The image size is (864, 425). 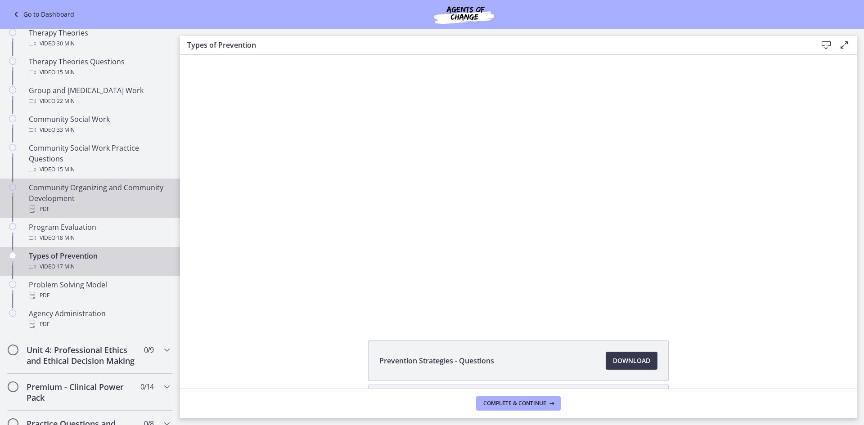 I want to click on div: Therapy Theories, so click(x=99, y=38).